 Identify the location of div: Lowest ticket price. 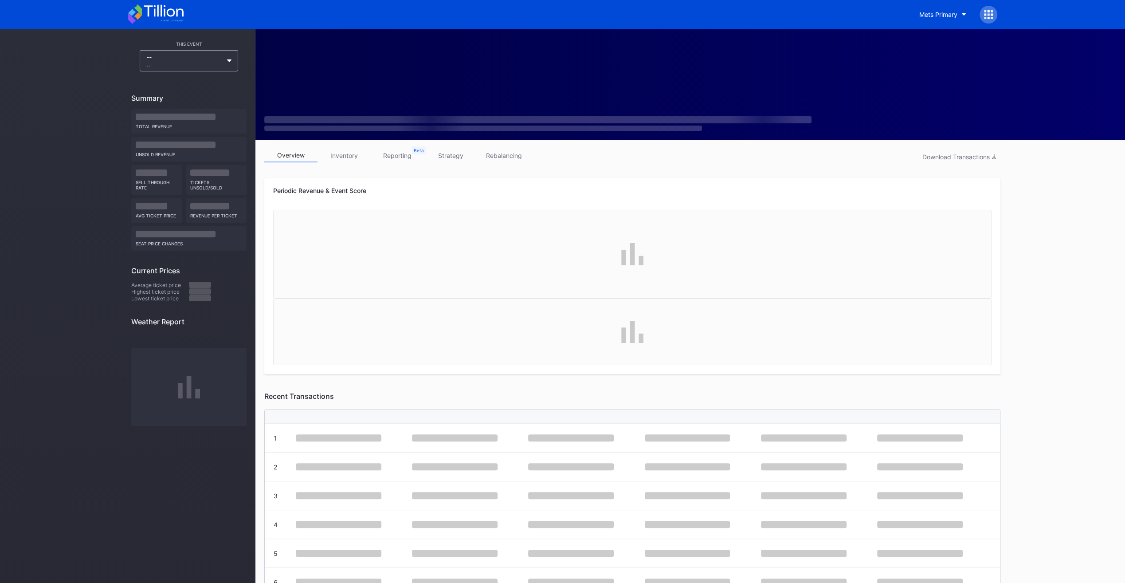
(160, 298).